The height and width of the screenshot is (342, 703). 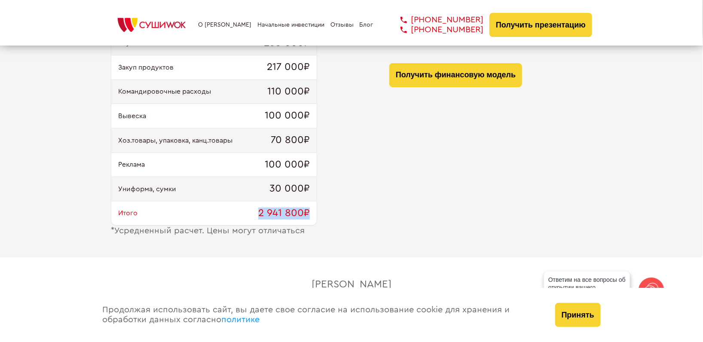 I want to click on span: Реклама, so click(x=132, y=165).